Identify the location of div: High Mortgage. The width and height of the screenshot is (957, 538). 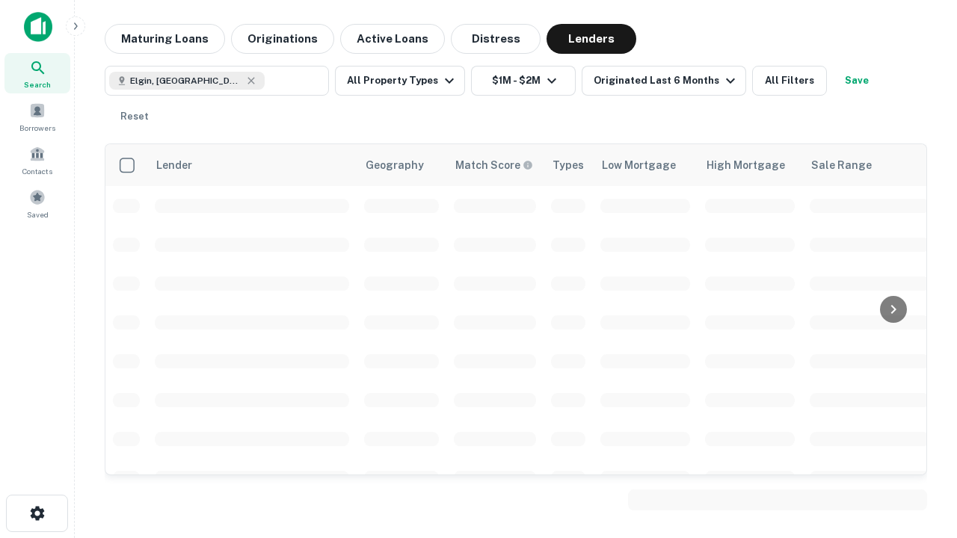
(745, 165).